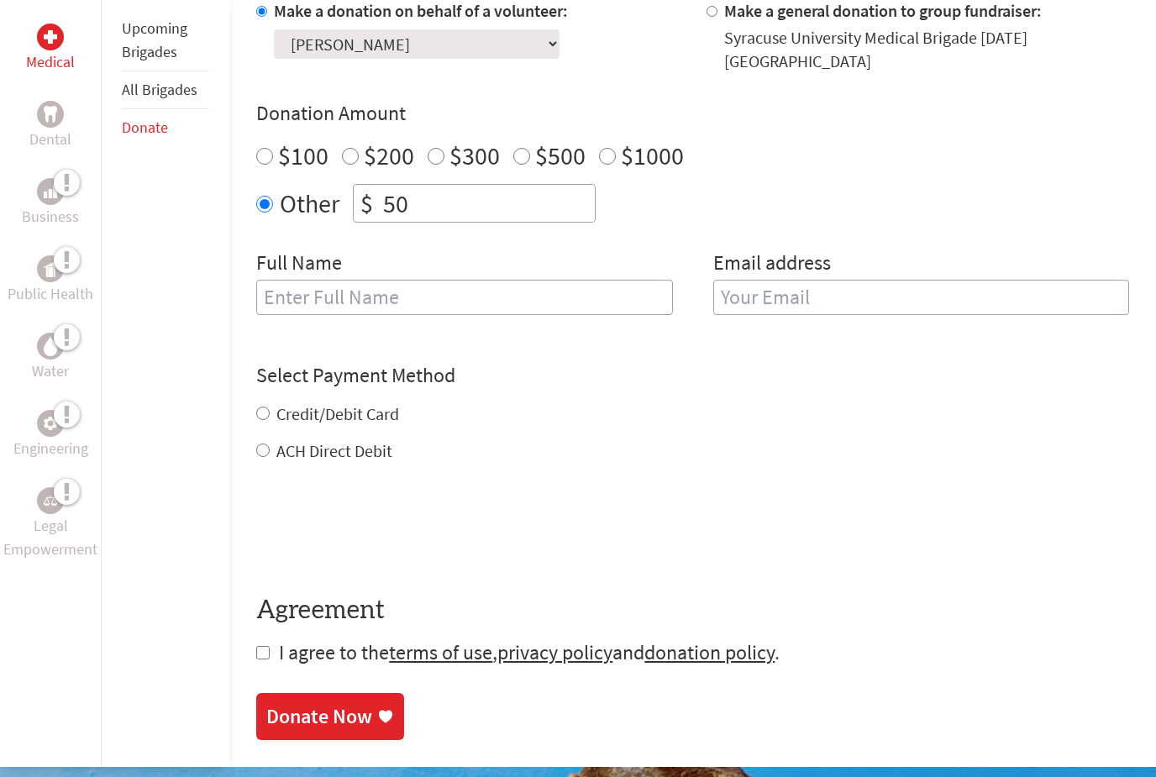  Describe the element at coordinates (338, 413) in the screenshot. I see `label: Credit/Debit Card` at that location.